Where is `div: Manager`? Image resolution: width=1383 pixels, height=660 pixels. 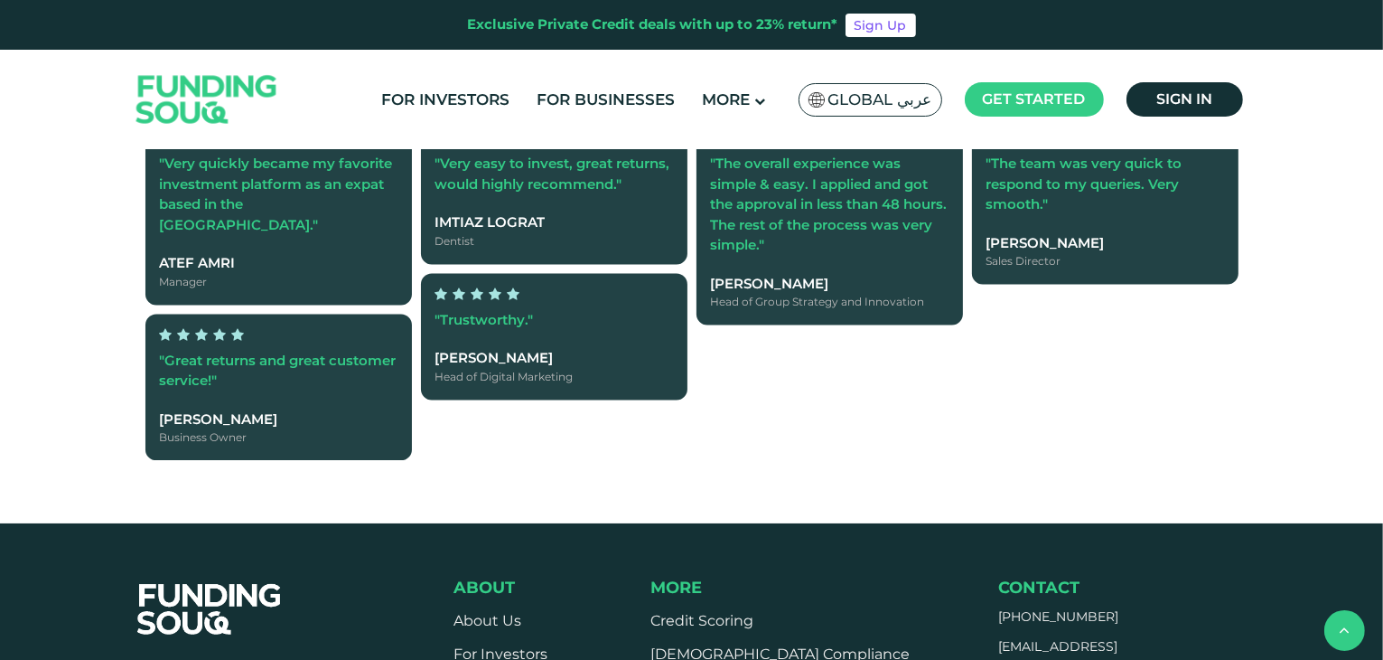
div: Manager is located at coordinates (278, 281).